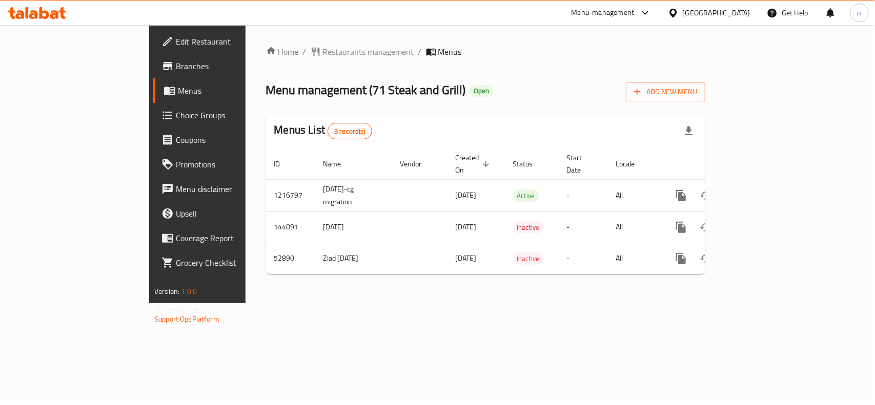  What do you see at coordinates (284, 164) in the screenshot?
I see `span: ID` at bounding box center [284, 164].